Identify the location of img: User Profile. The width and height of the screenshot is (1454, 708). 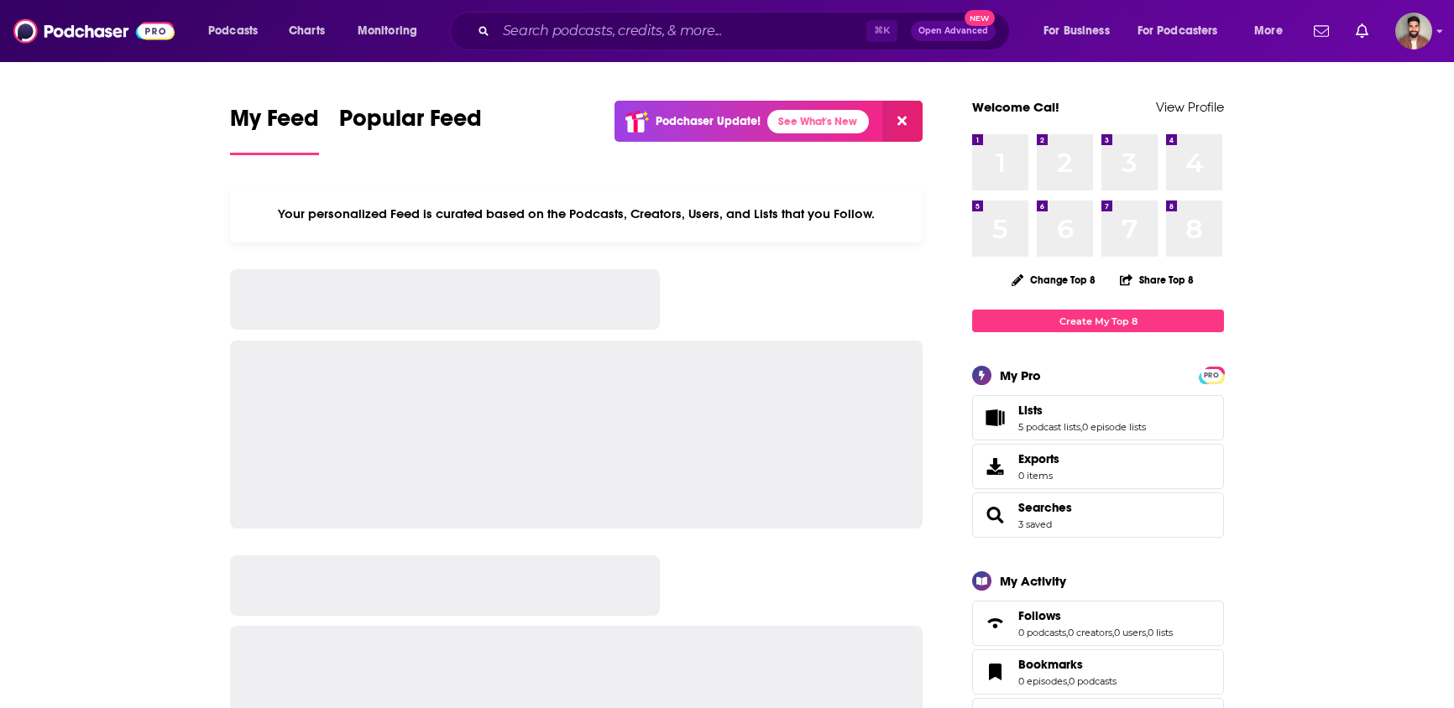
(1413, 31).